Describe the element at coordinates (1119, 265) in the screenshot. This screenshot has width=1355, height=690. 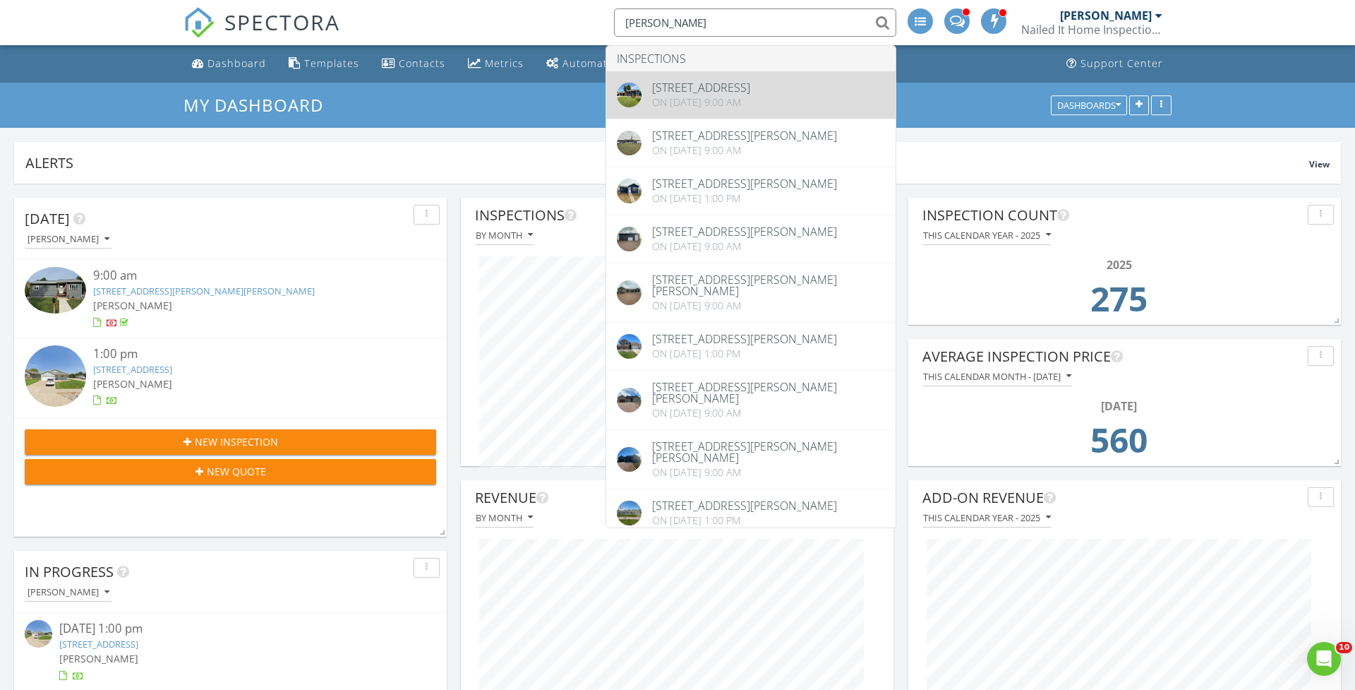
I see `div: 2025` at that location.